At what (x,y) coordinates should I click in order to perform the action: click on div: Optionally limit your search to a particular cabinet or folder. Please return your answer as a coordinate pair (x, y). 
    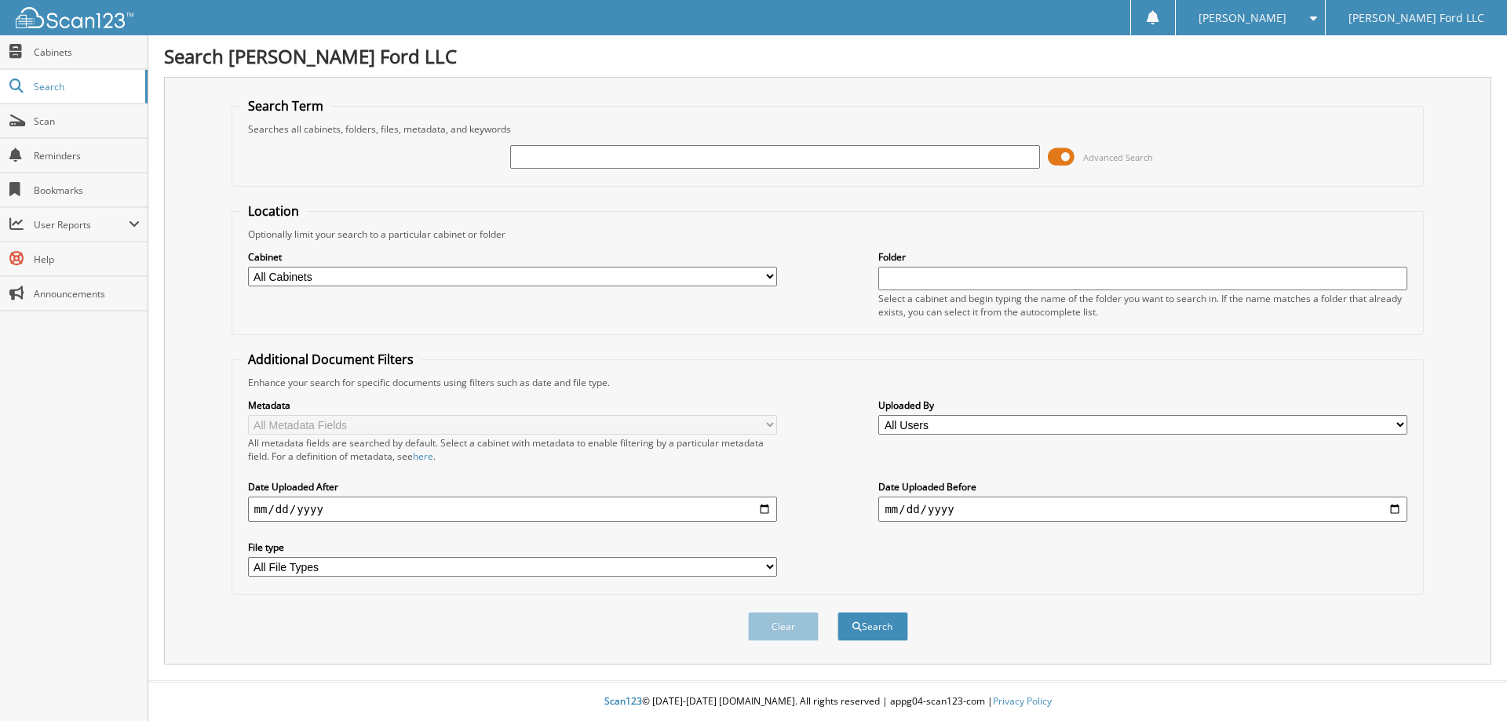
    Looking at the image, I should click on (828, 234).